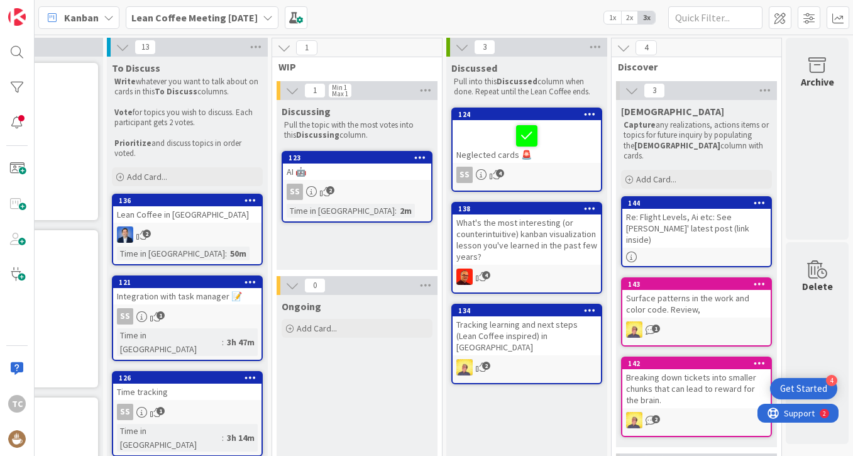 Image resolution: width=853 pixels, height=456 pixels. I want to click on span: 3, so click(654, 90).